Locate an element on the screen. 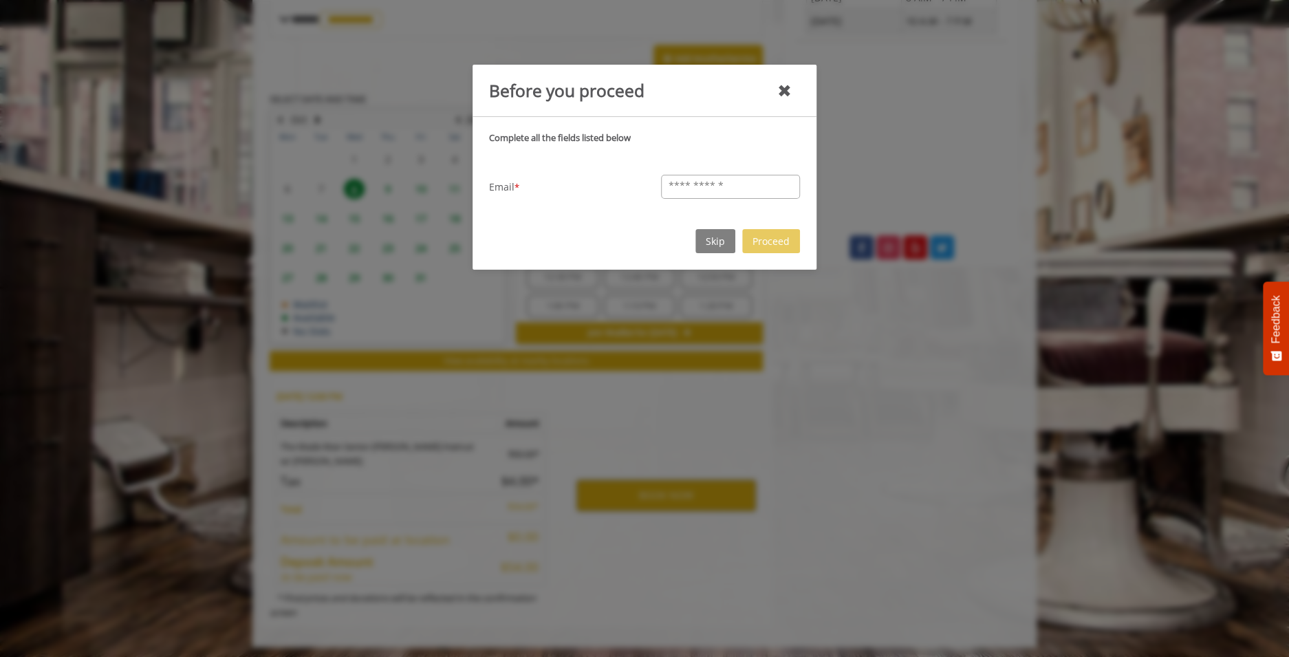 The height and width of the screenshot is (657, 1289). button: Skip is located at coordinates (716, 241).